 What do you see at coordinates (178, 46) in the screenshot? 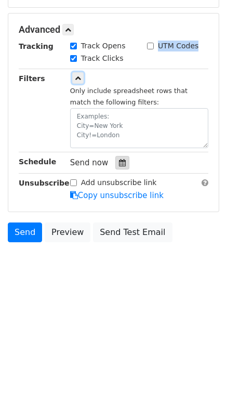
I see `label: UTM Codes` at bounding box center [178, 46].